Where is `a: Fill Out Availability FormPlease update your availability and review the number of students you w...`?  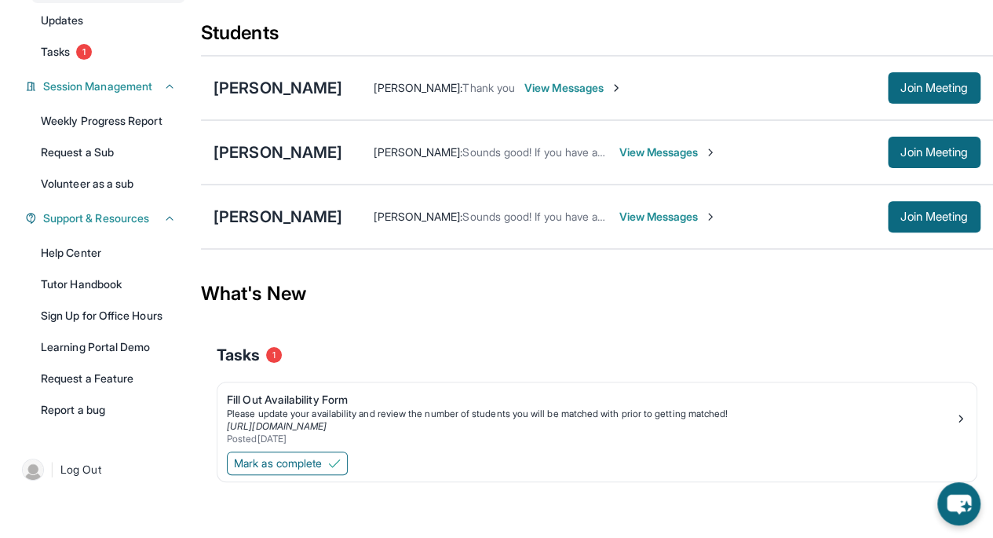 a: Fill Out Availability FormPlease update your availability and review the number of students you w... is located at coordinates (597, 415).